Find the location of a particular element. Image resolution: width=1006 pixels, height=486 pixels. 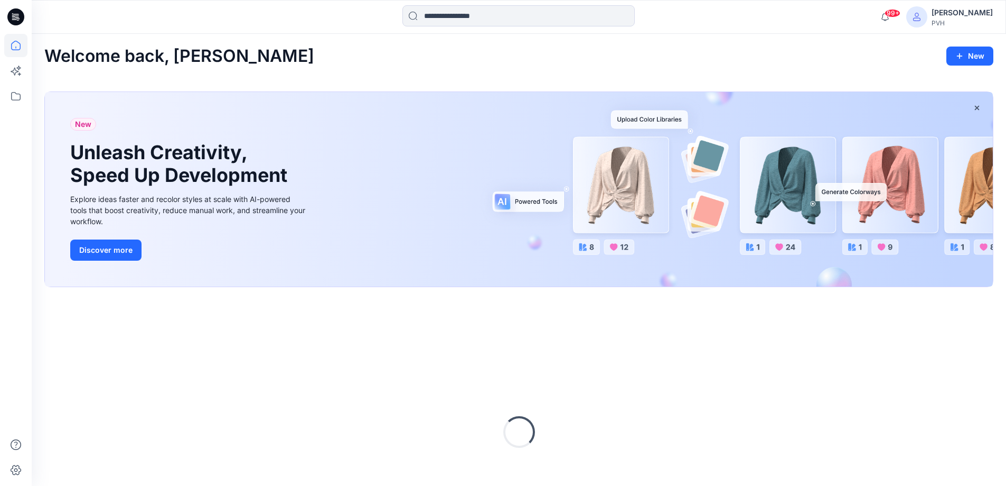

button: New is located at coordinates (970, 56).